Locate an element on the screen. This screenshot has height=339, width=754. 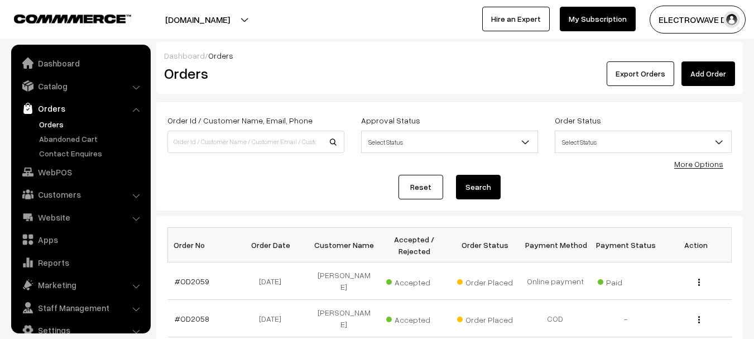
label: Order Status is located at coordinates (578, 120).